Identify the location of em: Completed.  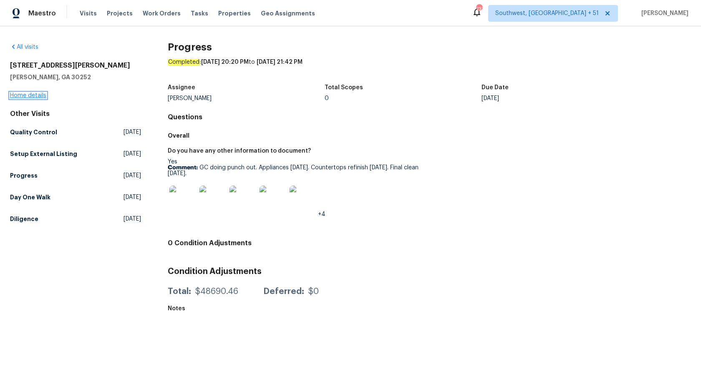
(184, 62).